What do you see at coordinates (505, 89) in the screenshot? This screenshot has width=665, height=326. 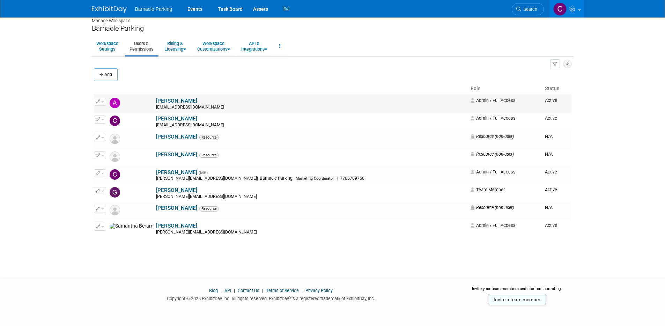 I see `th: Role` at bounding box center [505, 89].